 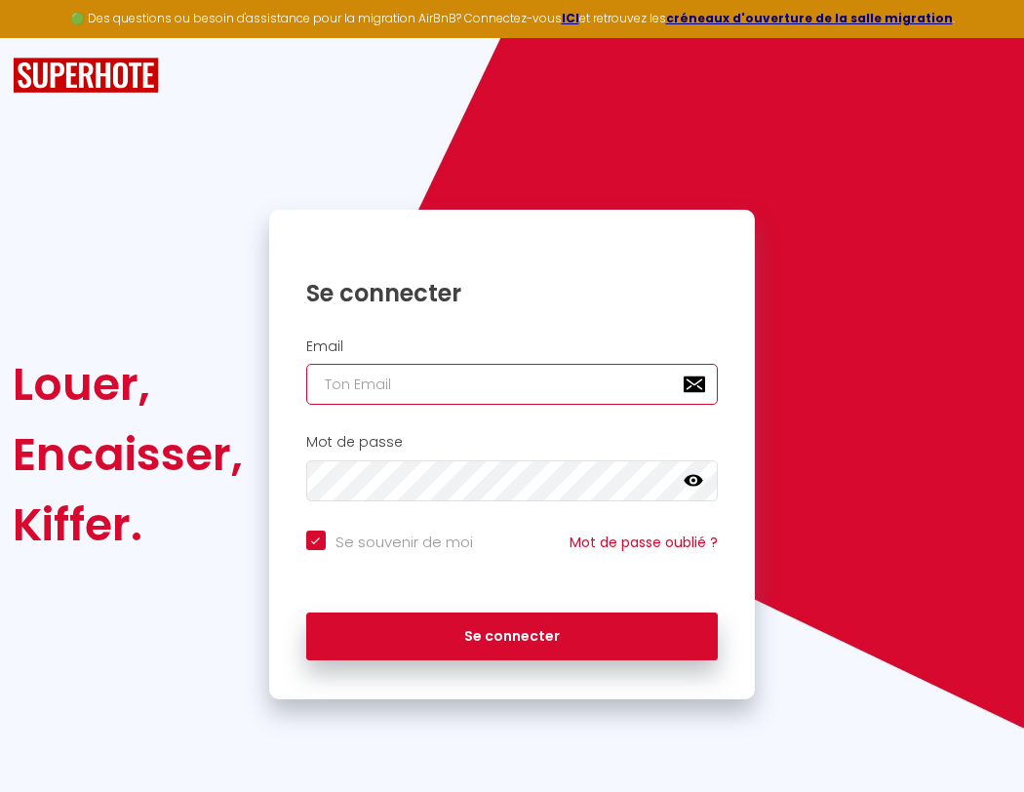 I want to click on button: Ouvrir le widget de chat LiveChat, so click(x=45, y=37).